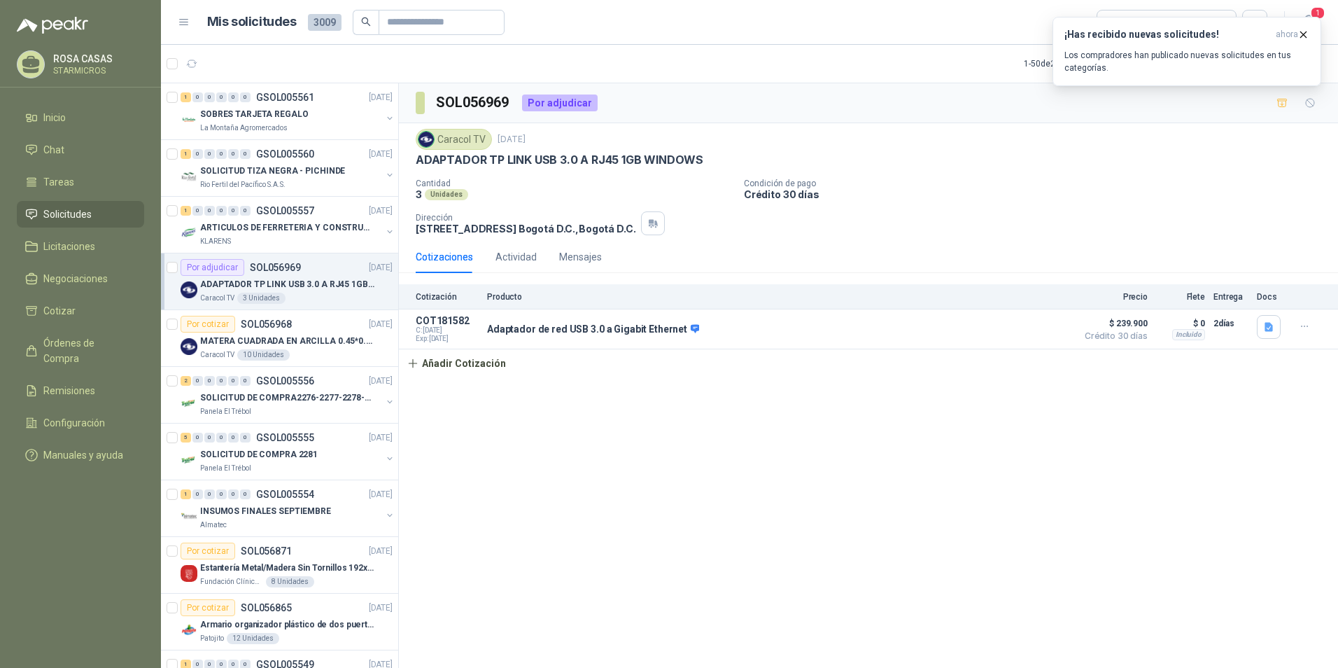  What do you see at coordinates (1231, 323) in the screenshot?
I see `p: 2 días` at bounding box center [1231, 323].